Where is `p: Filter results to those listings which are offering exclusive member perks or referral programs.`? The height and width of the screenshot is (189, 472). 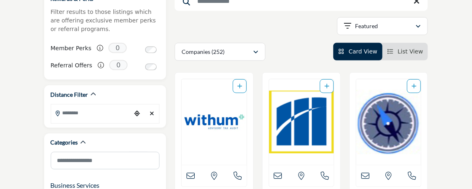
p: Filter results to those listings which are offering exclusive member perks or referral programs. is located at coordinates (105, 20).